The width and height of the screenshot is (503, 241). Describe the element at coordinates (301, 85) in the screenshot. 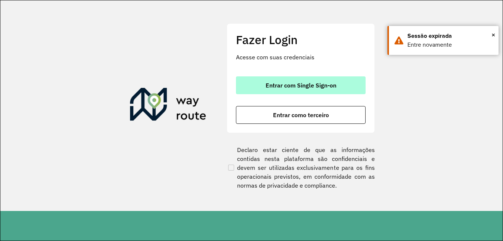

I see `span: Entrar com Single Sign-on` at that location.